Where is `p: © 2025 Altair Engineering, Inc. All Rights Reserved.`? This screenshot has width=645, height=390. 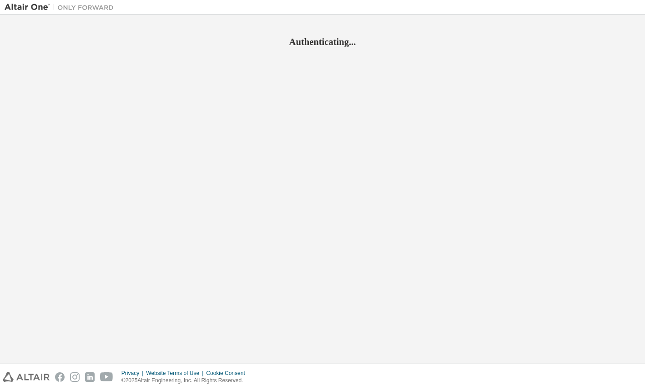 p: © 2025 Altair Engineering, Inc. All Rights Reserved. is located at coordinates (186, 381).